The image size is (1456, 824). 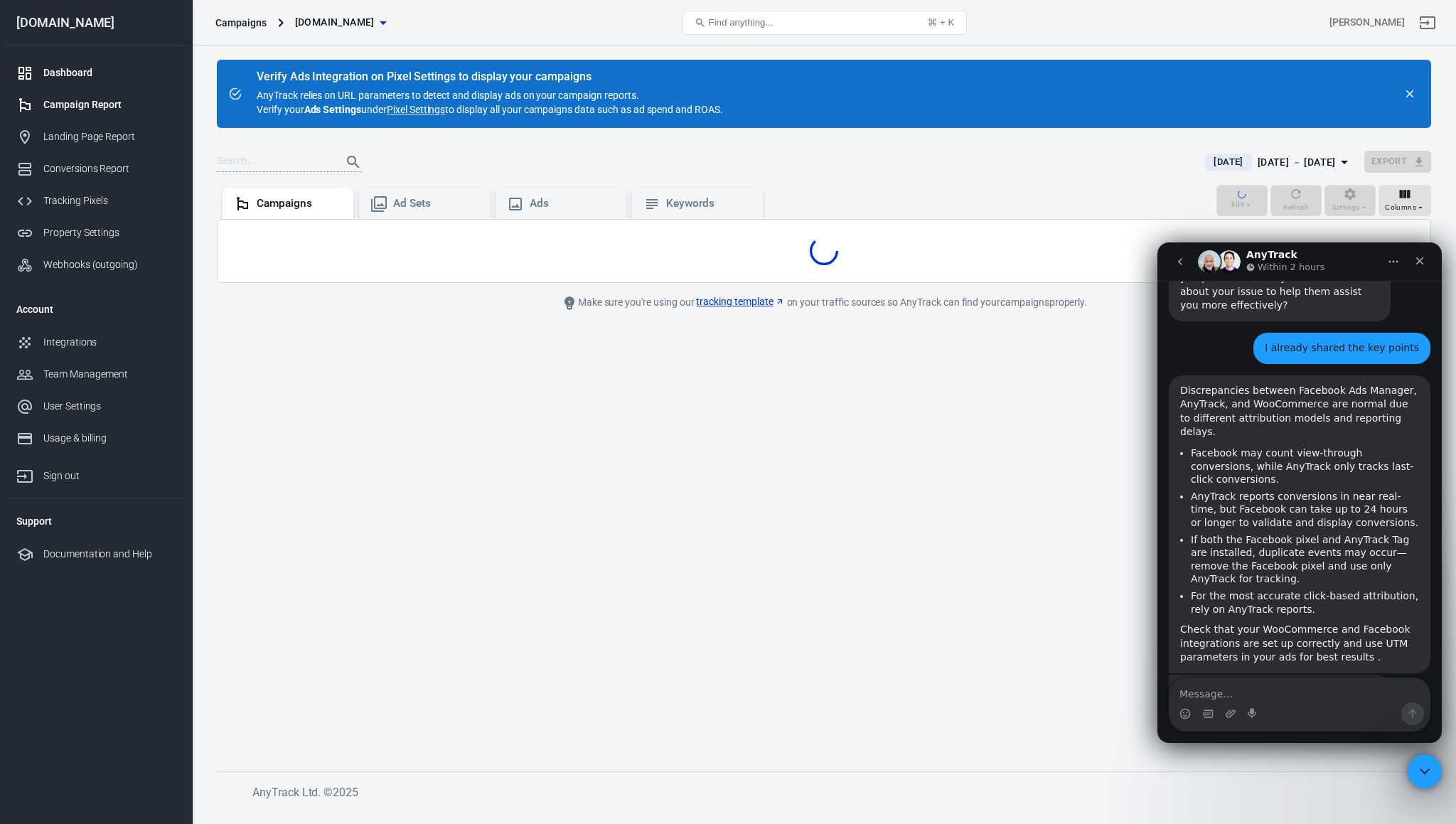 I want to click on div: Keywords, so click(x=709, y=203).